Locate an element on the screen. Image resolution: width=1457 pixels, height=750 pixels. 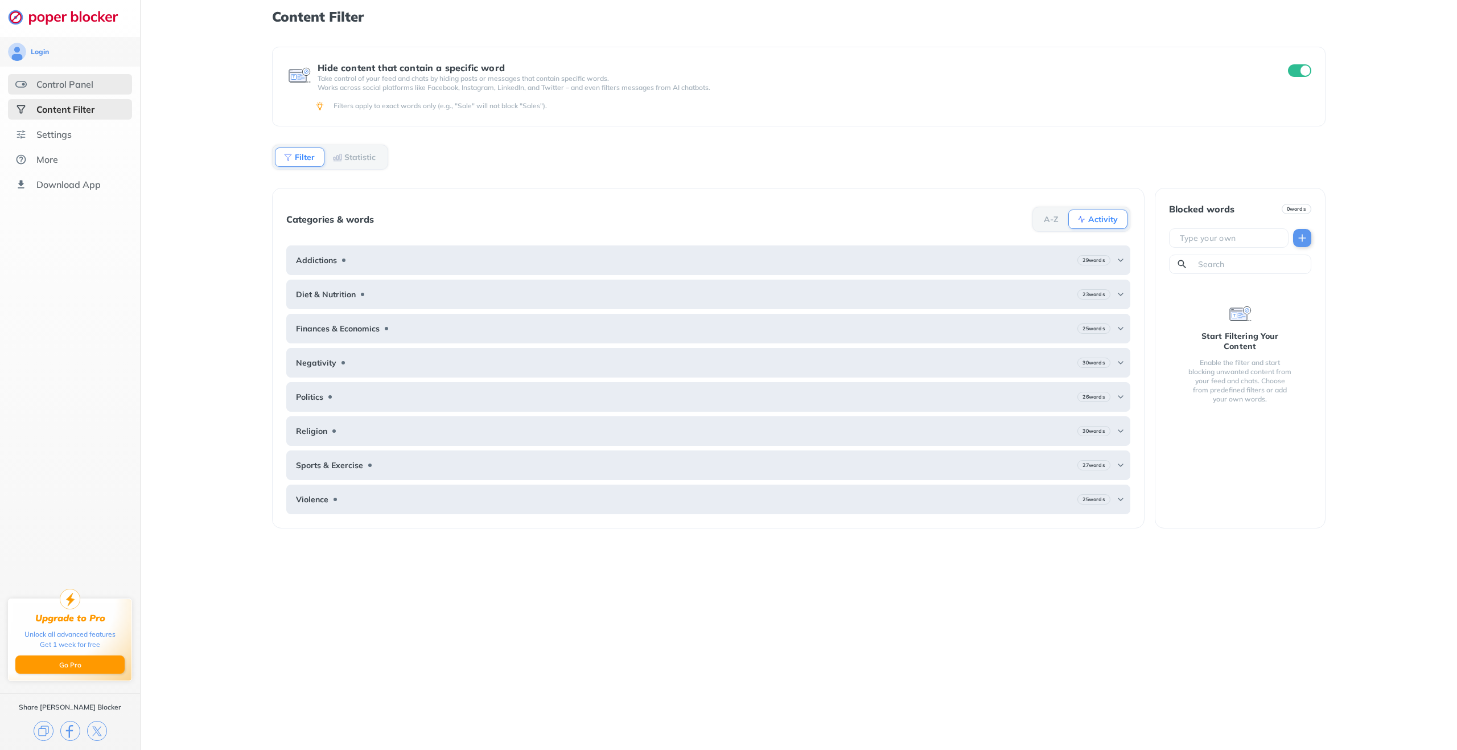
img: download-app.svg is located at coordinates (21, 184).